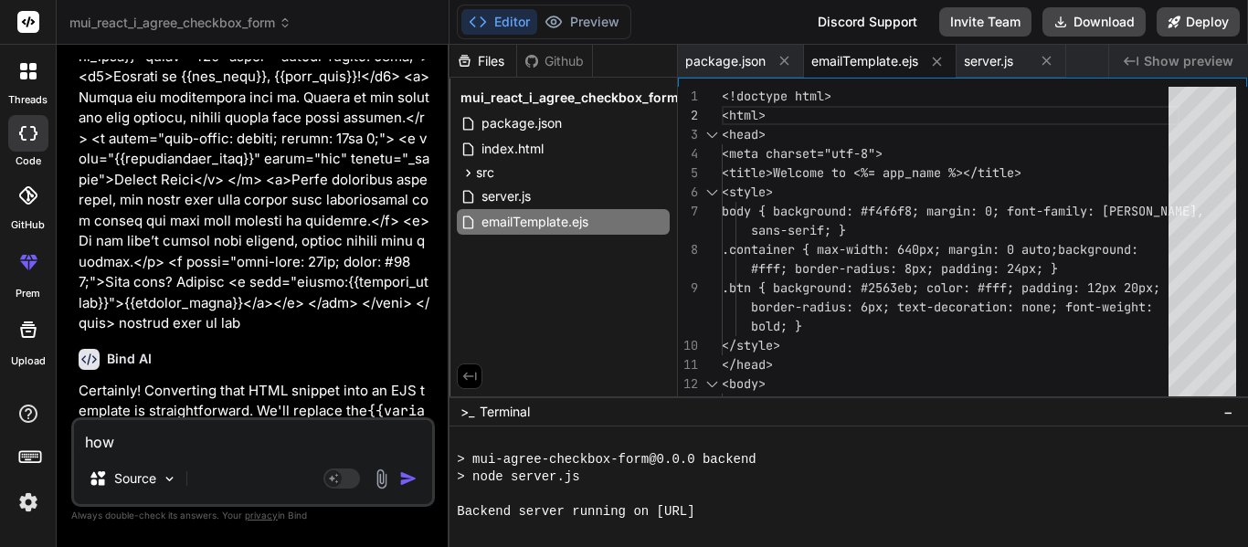 The height and width of the screenshot is (547, 1248). What do you see at coordinates (1098, 249) in the screenshot?
I see `span: background:` at bounding box center [1098, 249].